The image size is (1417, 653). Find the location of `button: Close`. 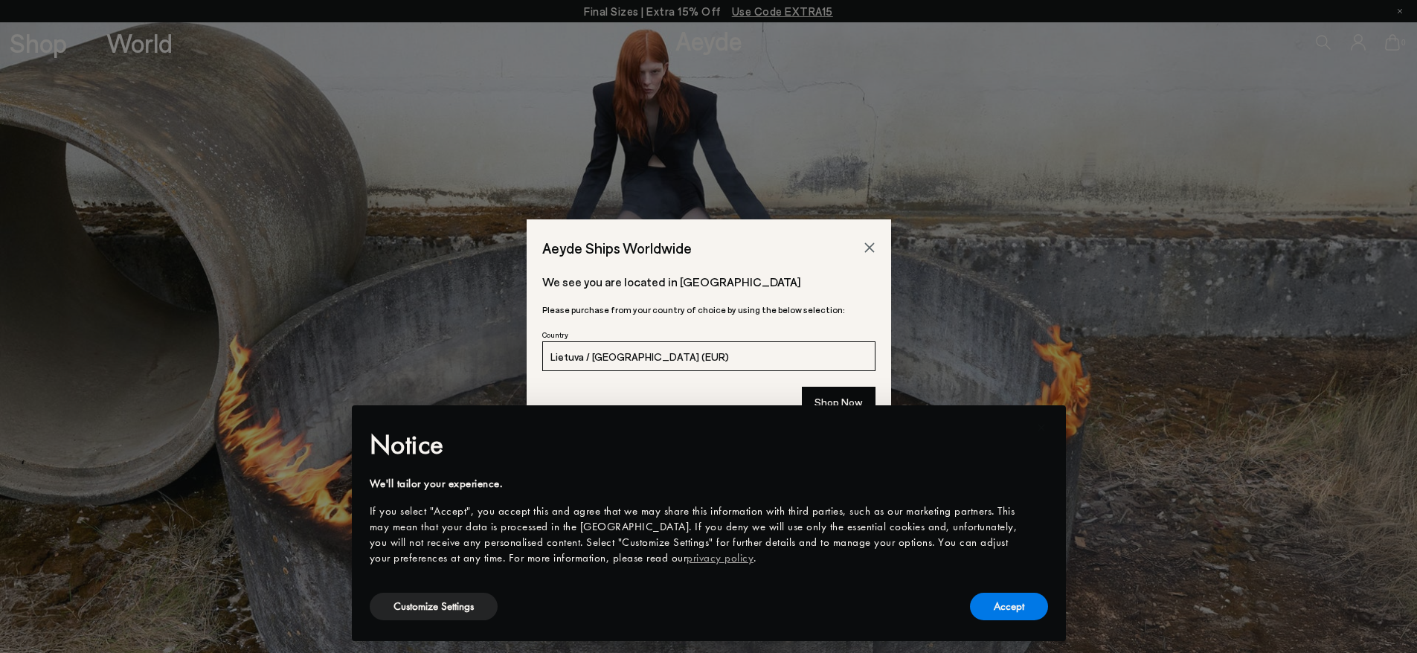

button: Close is located at coordinates (869, 248).